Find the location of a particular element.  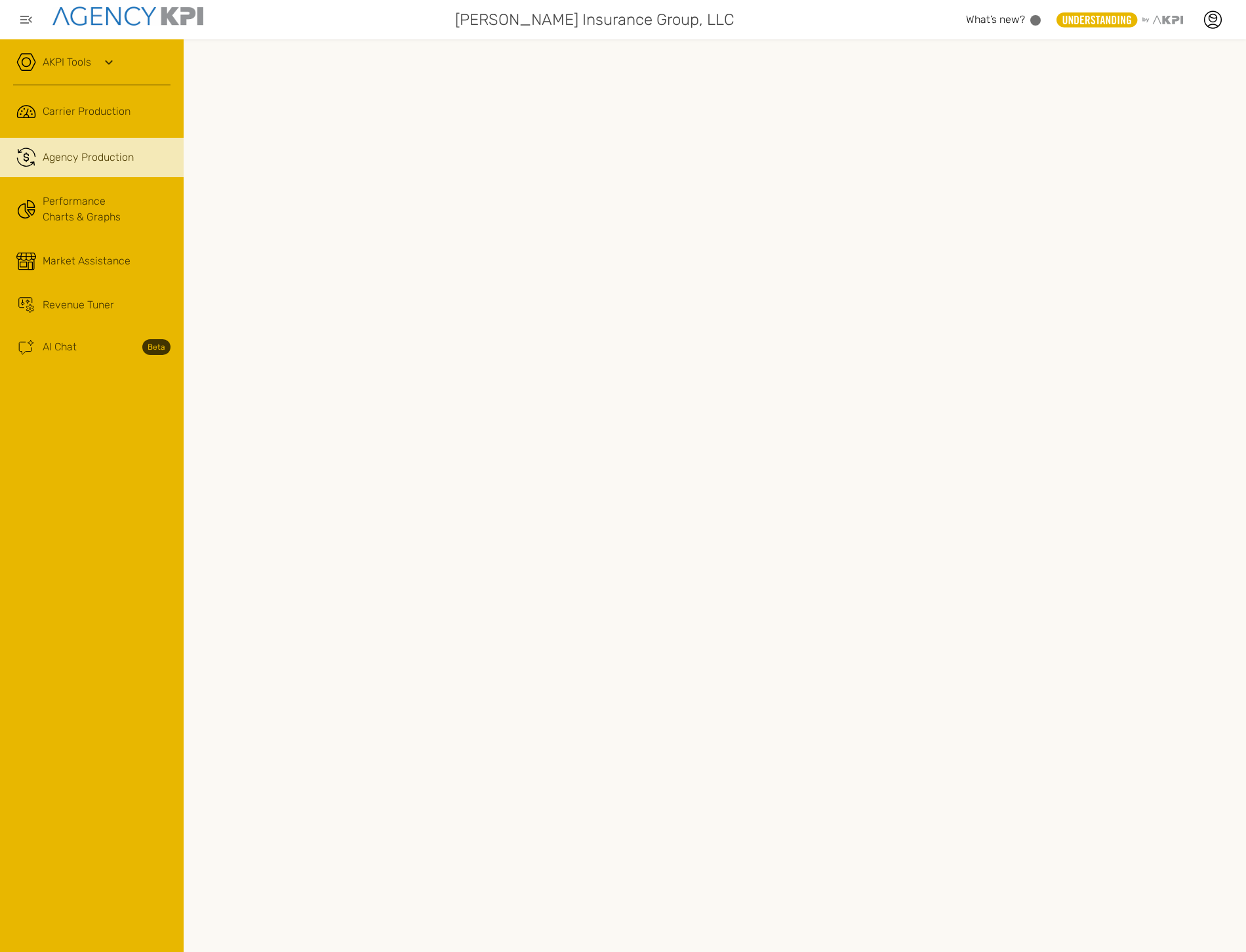

span: AI Chat is located at coordinates (60, 347).